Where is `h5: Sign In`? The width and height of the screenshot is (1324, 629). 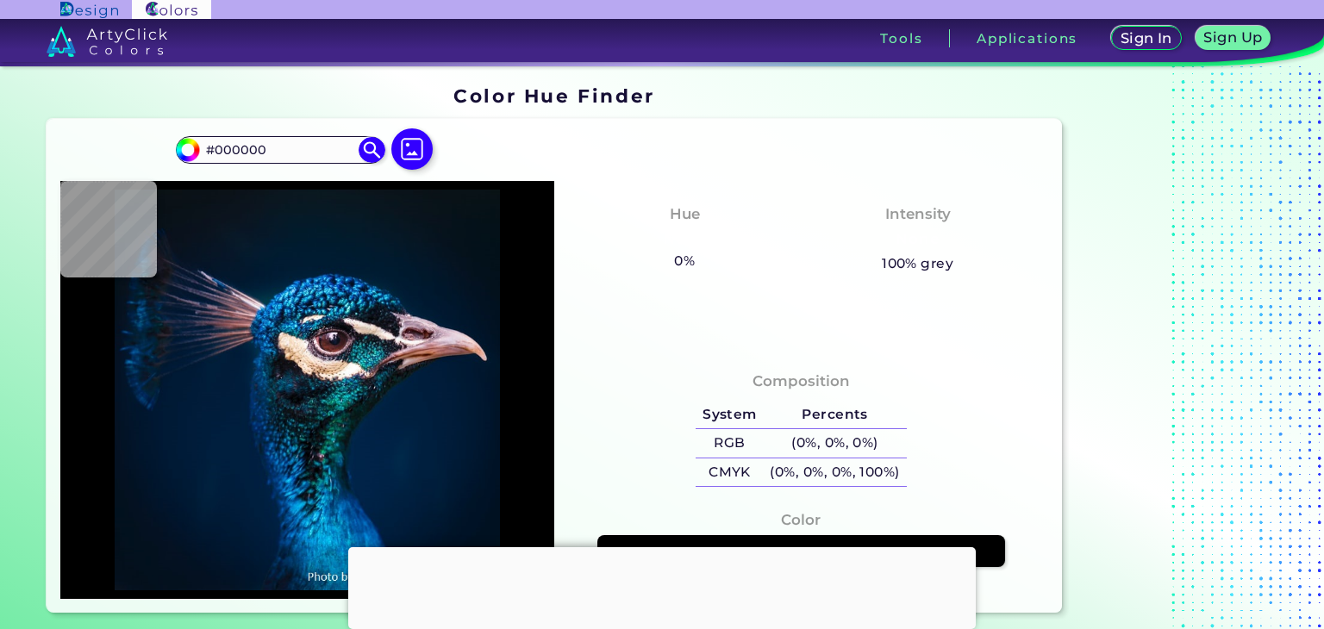 h5: Sign In is located at coordinates (1145, 38).